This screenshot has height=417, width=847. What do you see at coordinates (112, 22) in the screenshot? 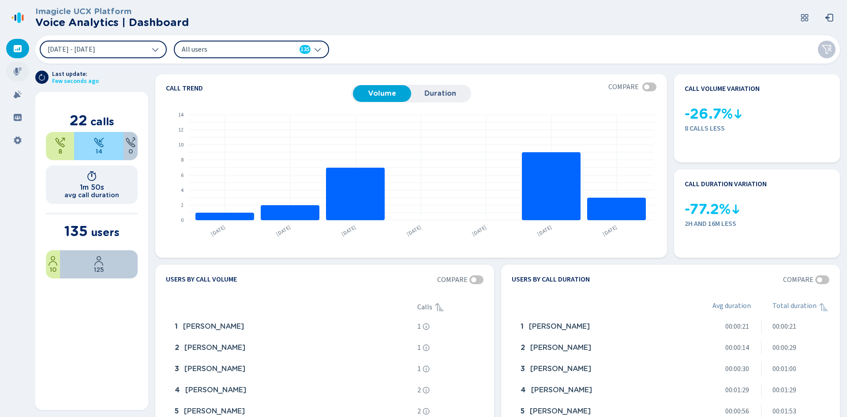
I see `h2: Voice Analytics | Dashboard` at bounding box center [112, 22].